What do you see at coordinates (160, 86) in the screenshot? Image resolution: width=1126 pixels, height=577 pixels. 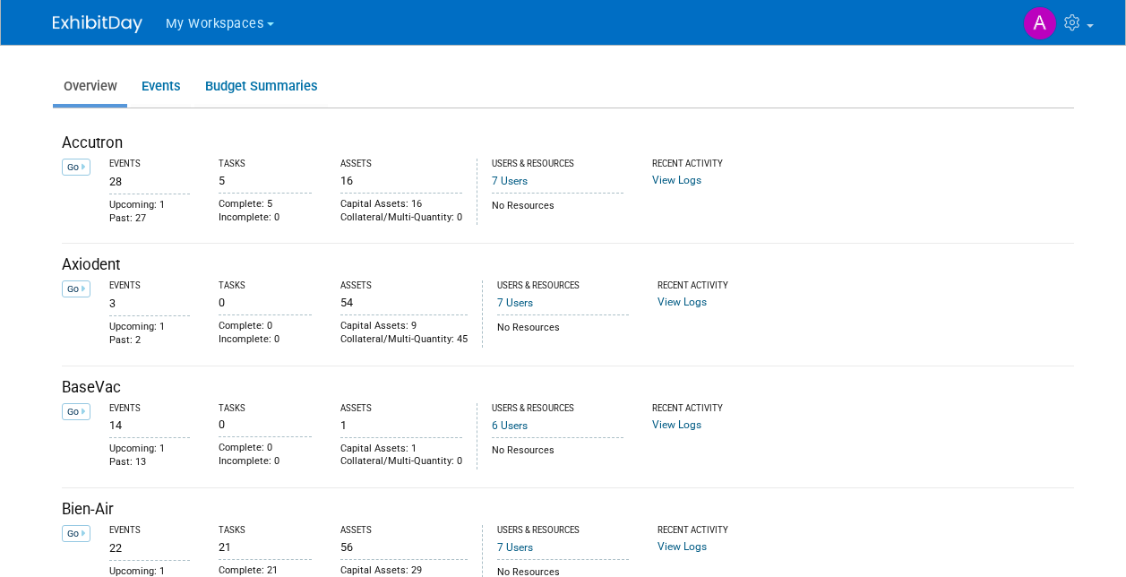 I see `a: Events` at bounding box center [160, 86].